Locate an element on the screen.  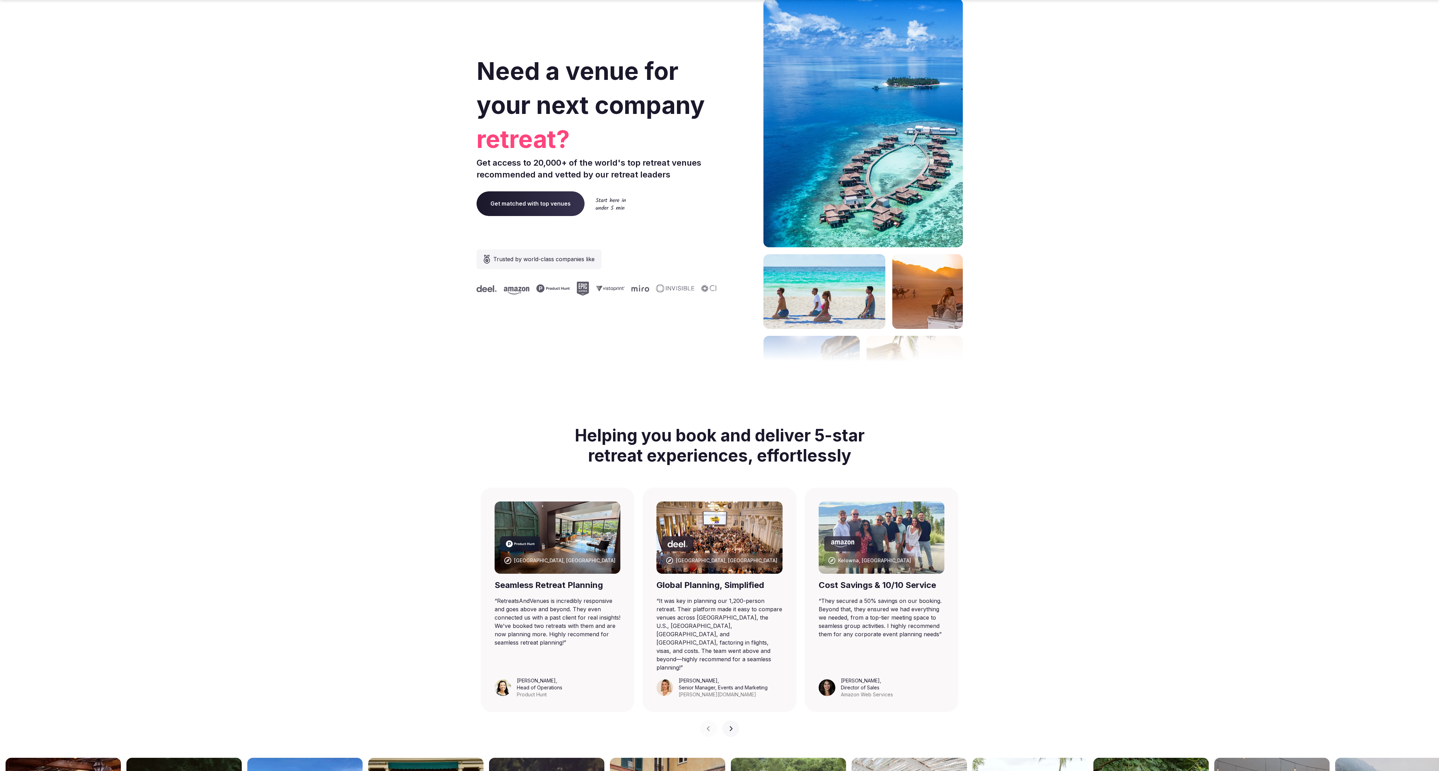
svg: Miro company logo is located at coordinates (640, 288).